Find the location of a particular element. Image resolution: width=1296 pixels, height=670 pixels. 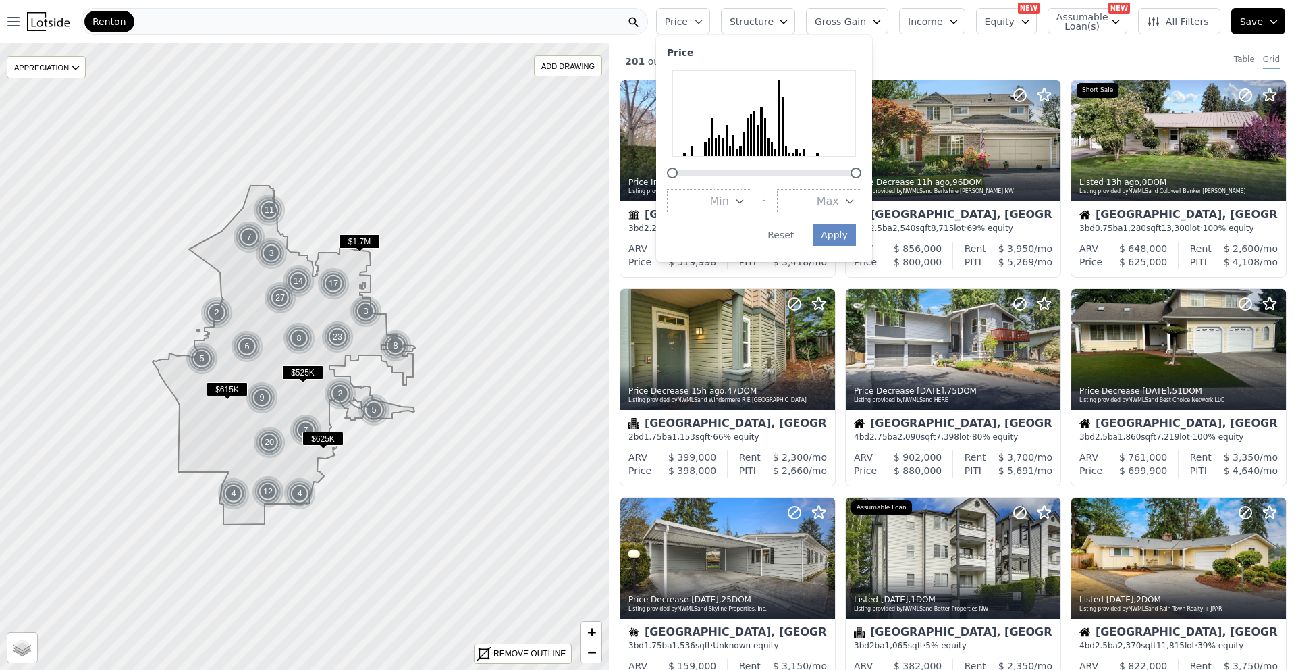

div: Price Increase , 153 DOM is located at coordinates (728, 182).